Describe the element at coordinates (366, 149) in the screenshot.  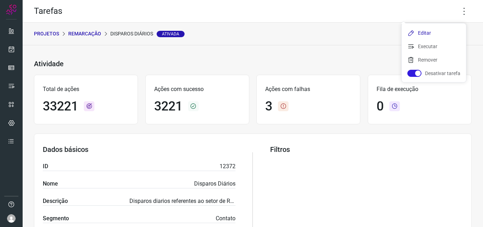
I see `h3: Filtros` at that location.